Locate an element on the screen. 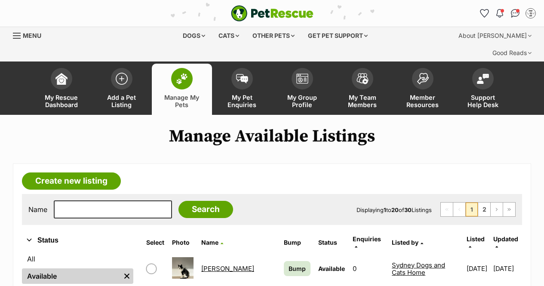  a: Listed by is located at coordinates (407, 242).